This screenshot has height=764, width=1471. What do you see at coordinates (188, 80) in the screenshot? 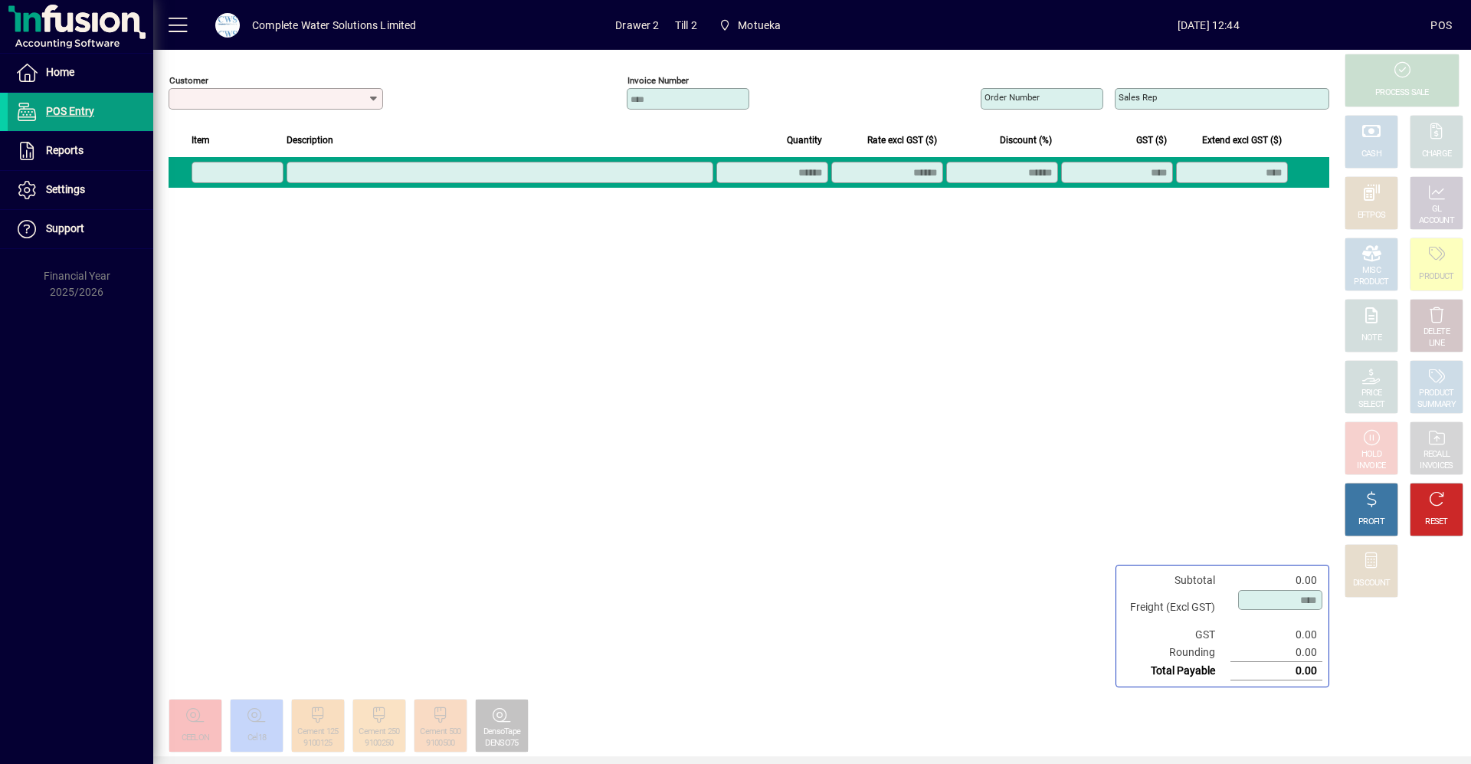
I see `mat-label: Customer` at bounding box center [188, 80].